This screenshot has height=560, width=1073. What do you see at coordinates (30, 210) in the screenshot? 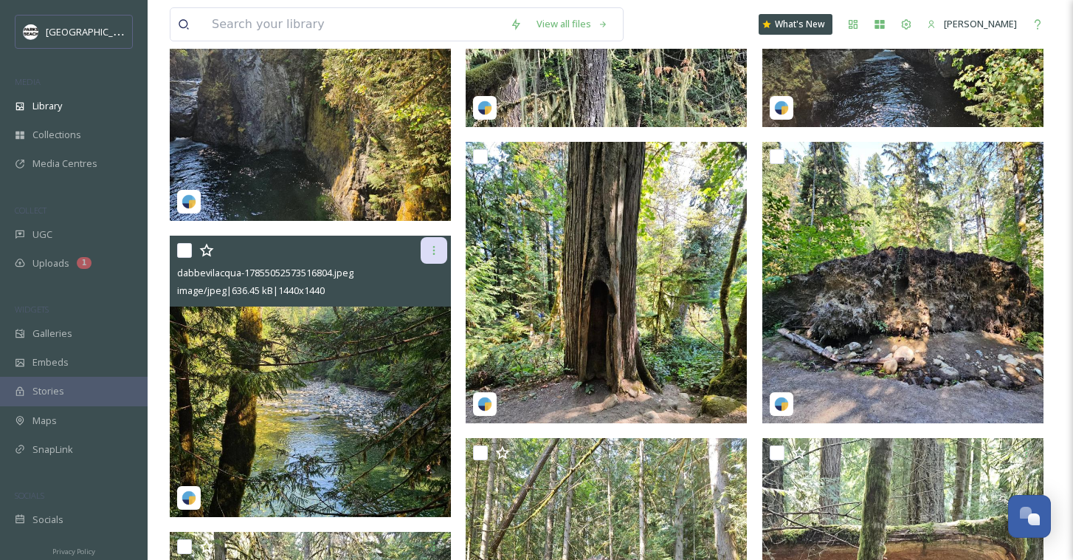
I see `span: COLLECT` at bounding box center [30, 210].